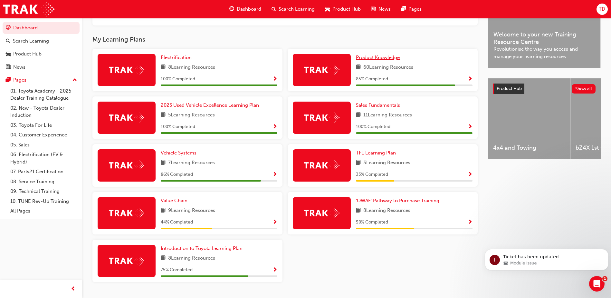 The height and width of the screenshot is (298, 611). I want to click on a: pages-iconPages, so click(411, 9).